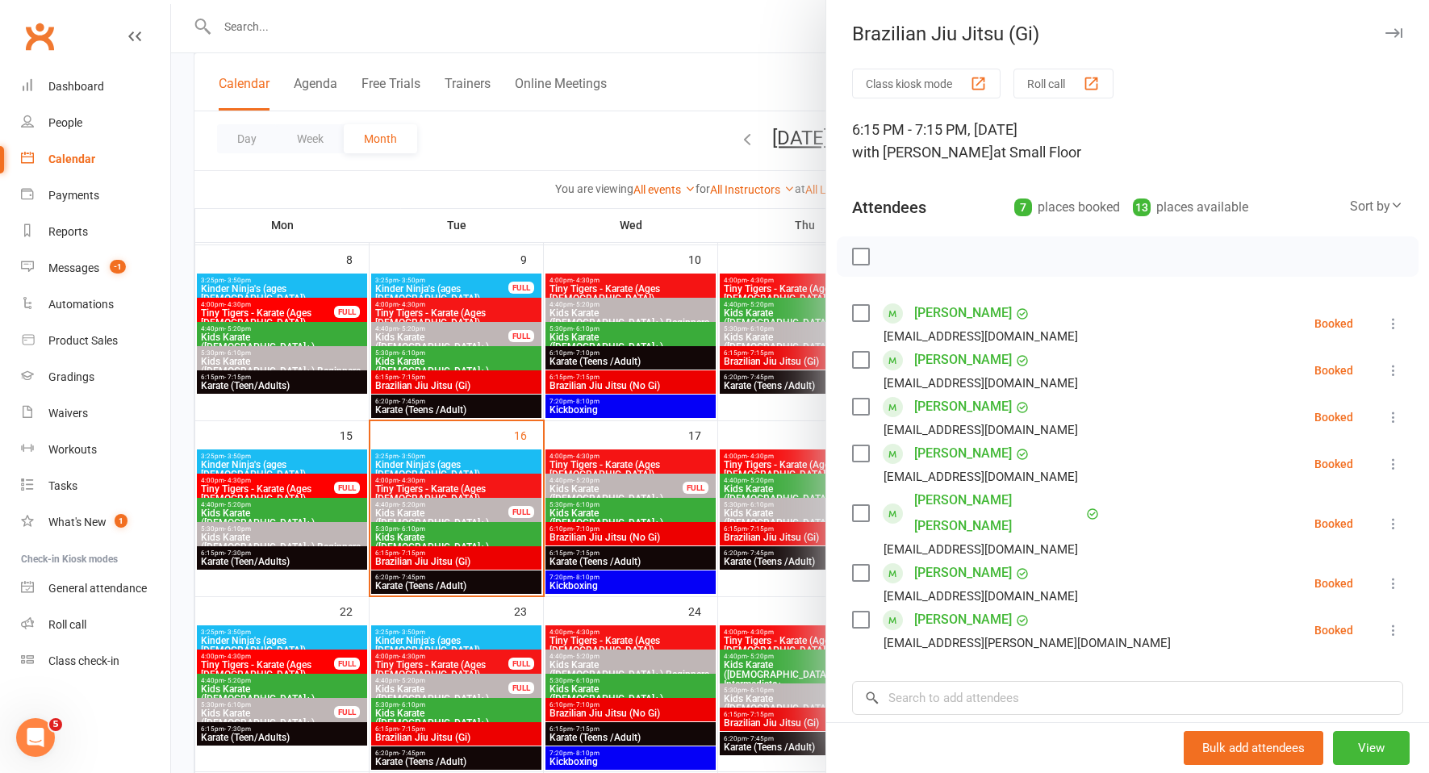 Image resolution: width=1429 pixels, height=773 pixels. What do you see at coordinates (81, 304) in the screenshot?
I see `div: Automations` at bounding box center [81, 304].